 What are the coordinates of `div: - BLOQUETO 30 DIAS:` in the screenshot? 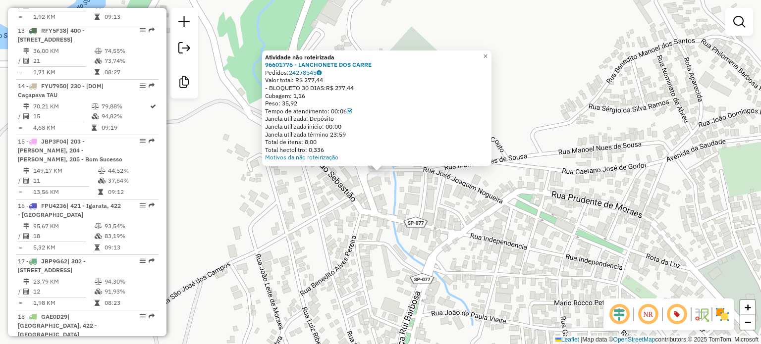 It's located at (376, 88).